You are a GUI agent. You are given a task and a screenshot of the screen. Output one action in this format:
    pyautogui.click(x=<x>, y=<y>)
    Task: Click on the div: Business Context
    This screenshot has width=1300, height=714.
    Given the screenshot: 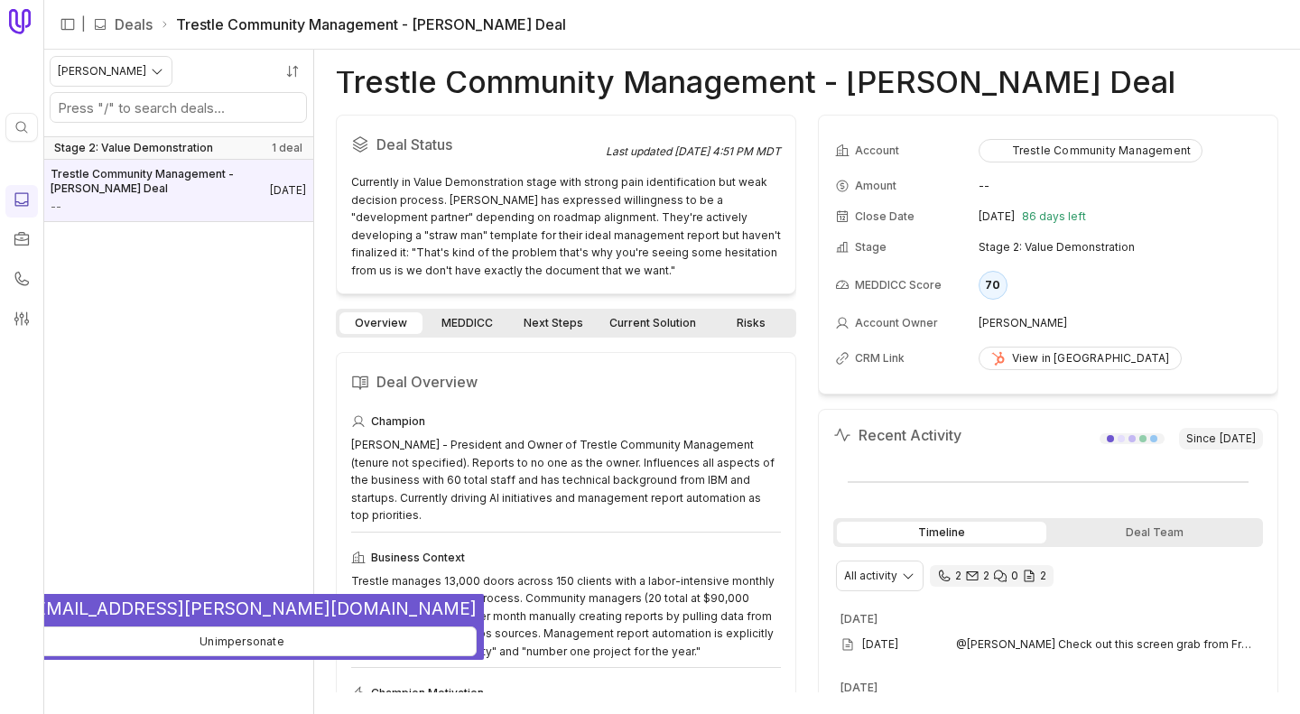 What is the action you would take?
    pyautogui.click(x=566, y=558)
    